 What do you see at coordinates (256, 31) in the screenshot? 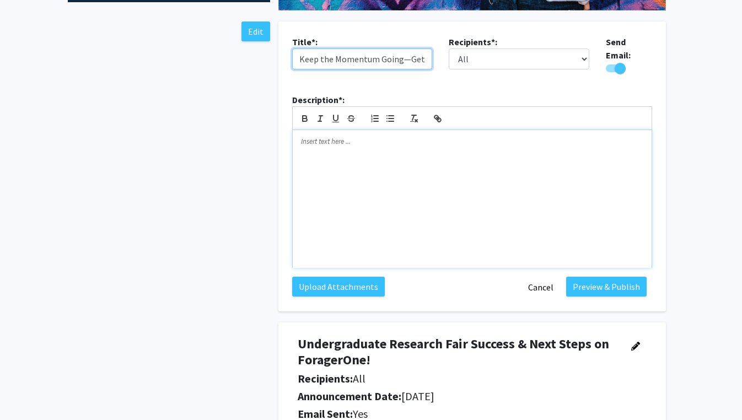
I see `button: Edit` at bounding box center [256, 31].